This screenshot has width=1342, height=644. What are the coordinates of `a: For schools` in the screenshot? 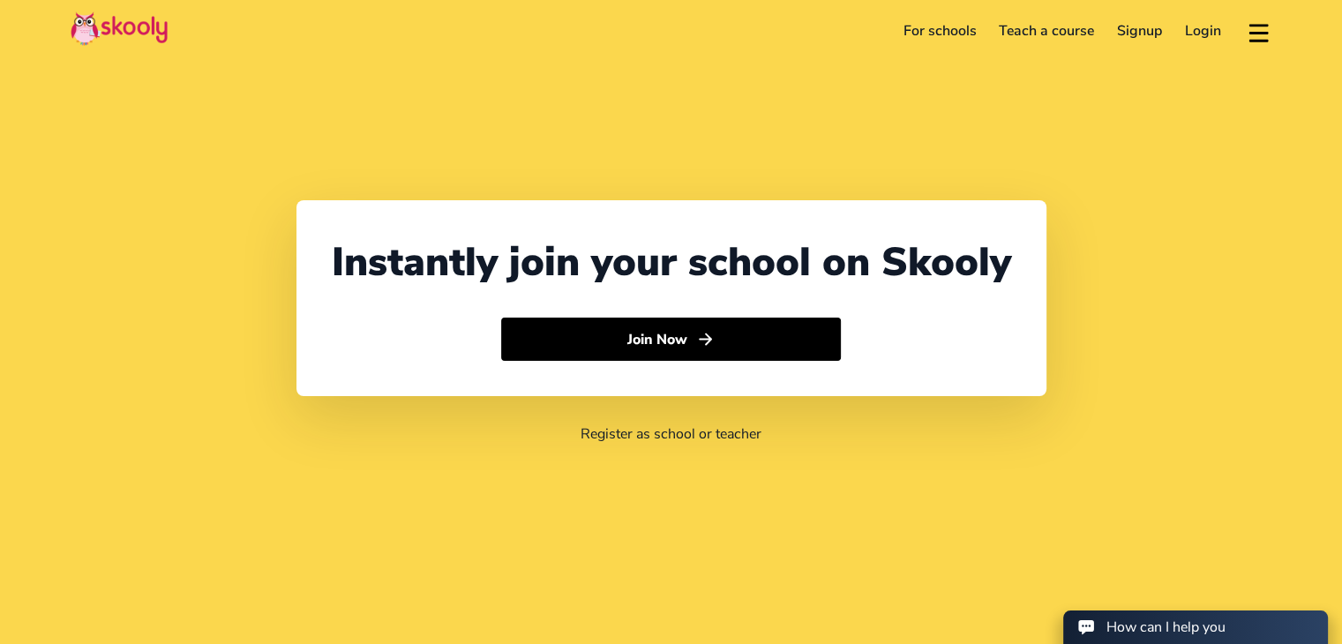 It's located at (939, 31).